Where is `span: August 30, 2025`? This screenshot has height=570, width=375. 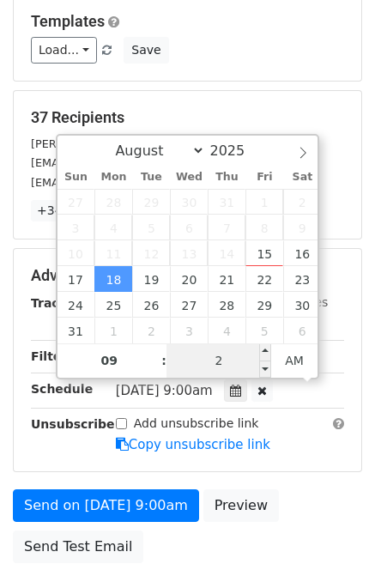
span: August 30, 2025 is located at coordinates (302, 305).